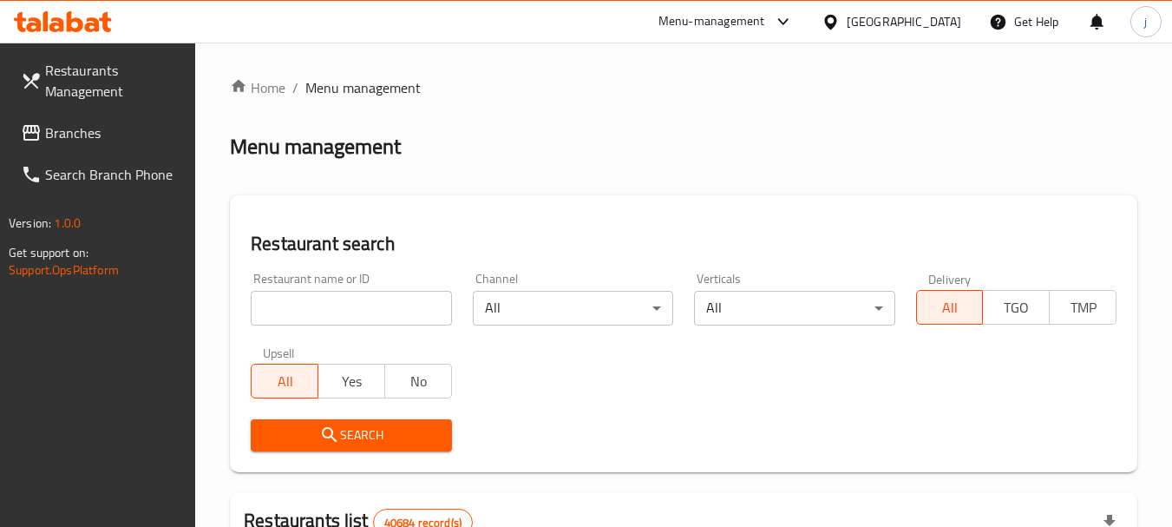 This screenshot has width=1172, height=527. I want to click on span: Search Branch Phone, so click(114, 174).